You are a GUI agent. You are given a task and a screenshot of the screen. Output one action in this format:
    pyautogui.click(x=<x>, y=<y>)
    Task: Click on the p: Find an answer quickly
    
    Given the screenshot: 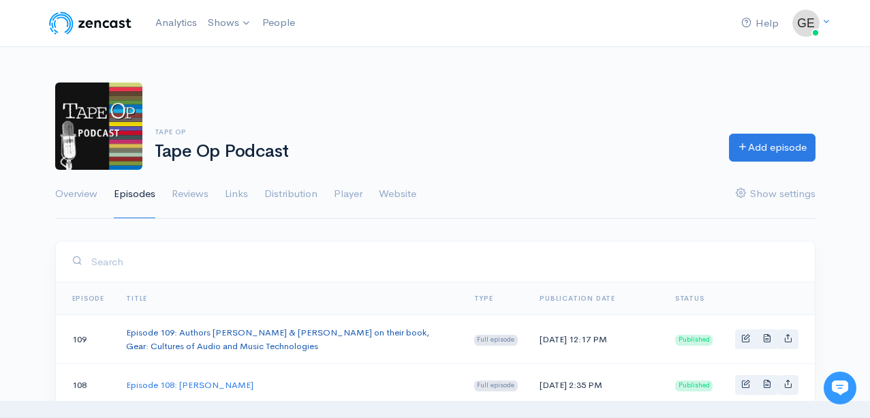 What is the action you would take?
    pyautogui.click(x=136, y=242)
    